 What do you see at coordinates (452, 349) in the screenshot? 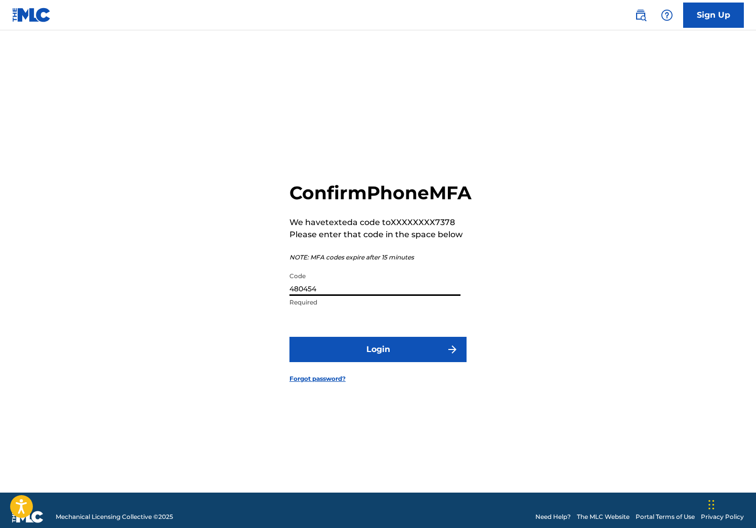
I see `img: f7272a7cc735f4ea7f67.svg` at bounding box center [452, 349].